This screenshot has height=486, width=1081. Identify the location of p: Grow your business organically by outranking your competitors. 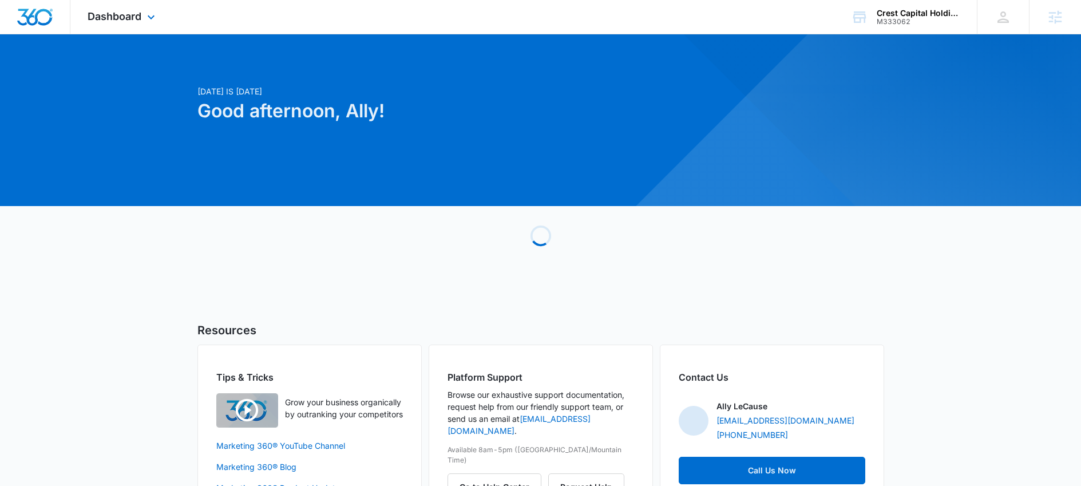
(344, 408).